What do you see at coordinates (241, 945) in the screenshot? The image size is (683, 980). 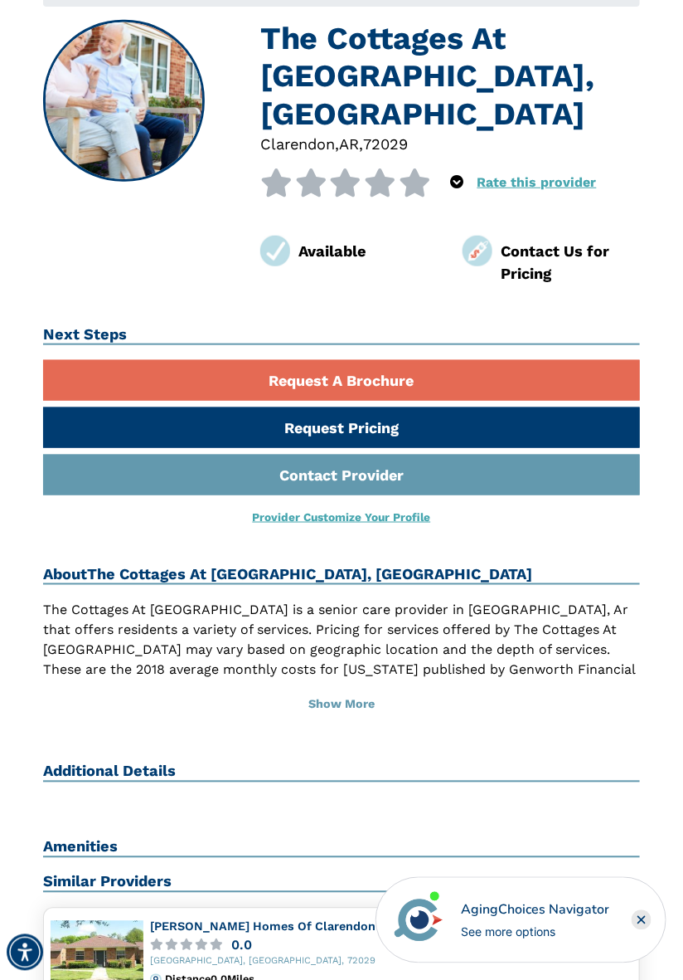 I see `div: 0.0` at bounding box center [241, 945].